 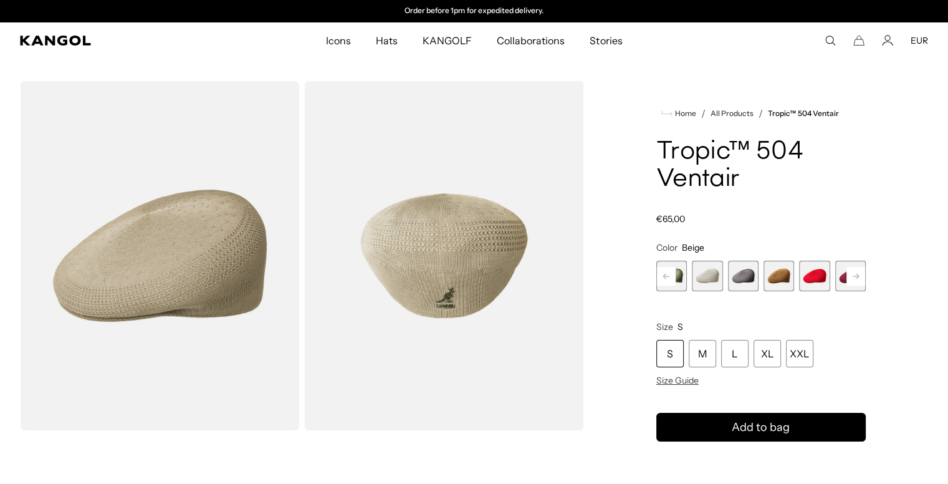 I want to click on p: Order before 1pm for expedited delivery., so click(x=474, y=11).